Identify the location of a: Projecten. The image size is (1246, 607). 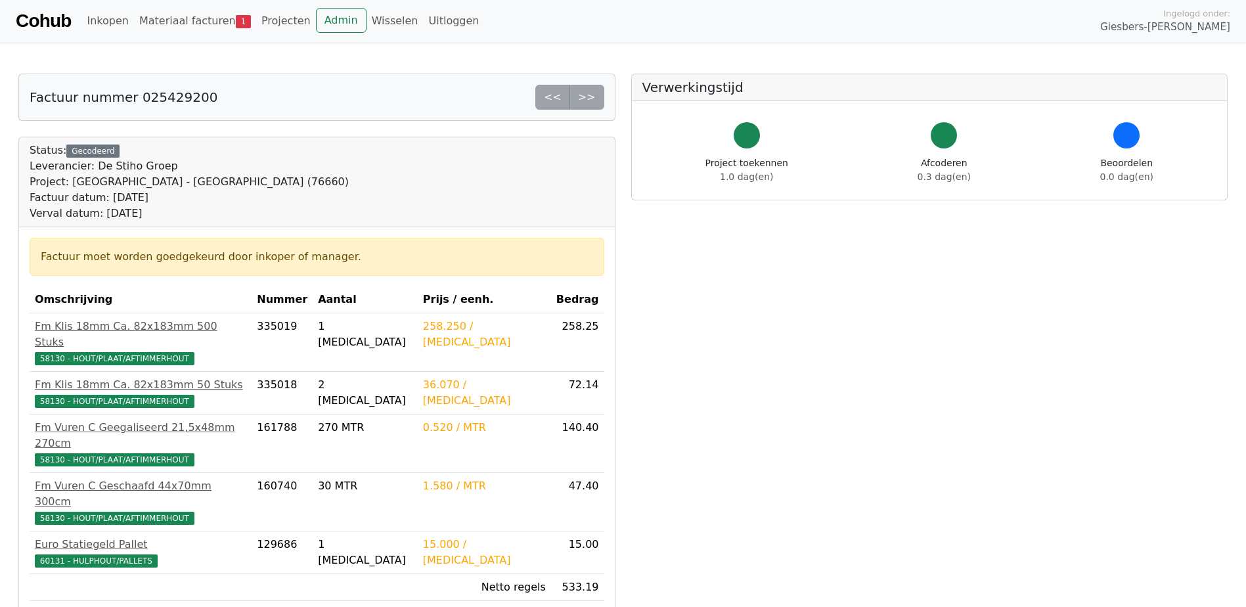
(286, 21).